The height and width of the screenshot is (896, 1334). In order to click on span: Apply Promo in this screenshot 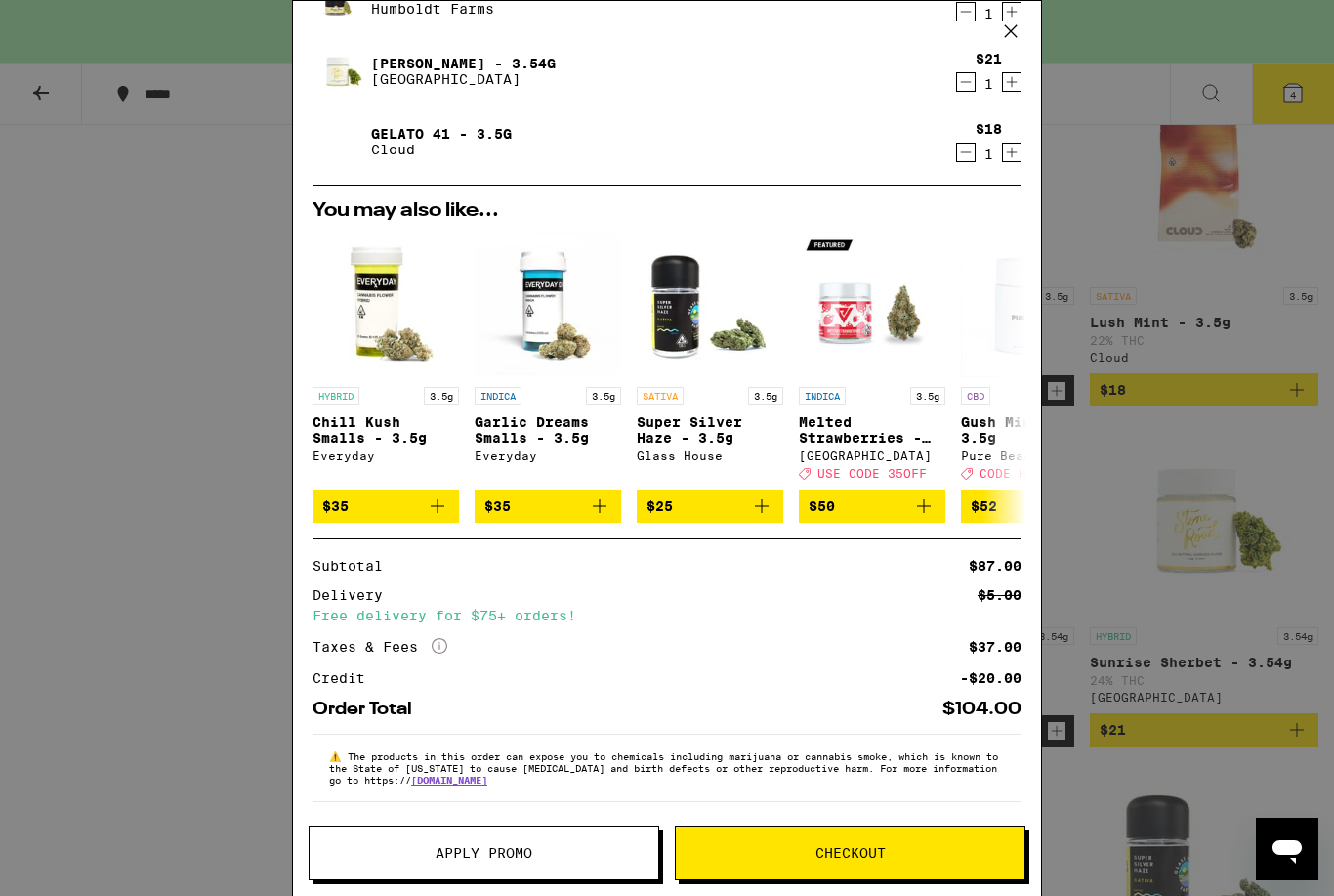, I will do `click(483, 853)`.